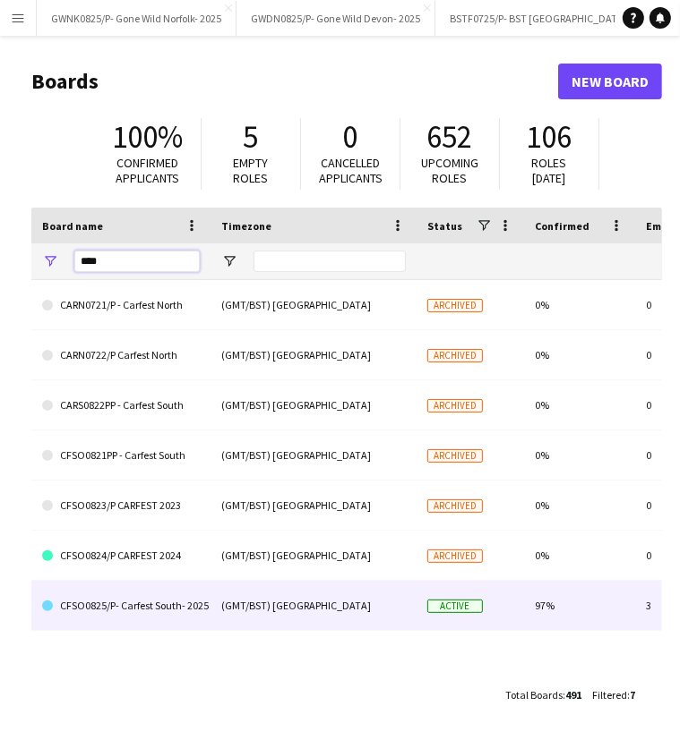 This screenshot has width=680, height=740. What do you see at coordinates (246, 226) in the screenshot?
I see `span: Timezone` at bounding box center [246, 226].